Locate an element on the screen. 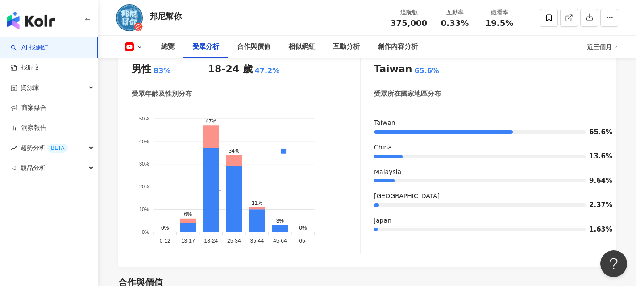 This screenshot has width=636, height=286. tspan: 45-64 is located at coordinates (280, 242).